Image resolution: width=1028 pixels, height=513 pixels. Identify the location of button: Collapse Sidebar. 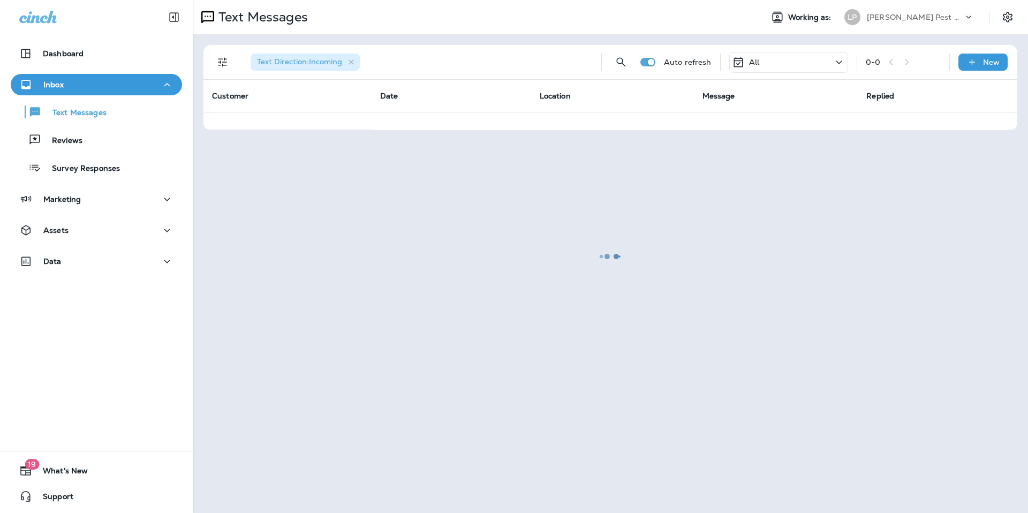
(174, 17).